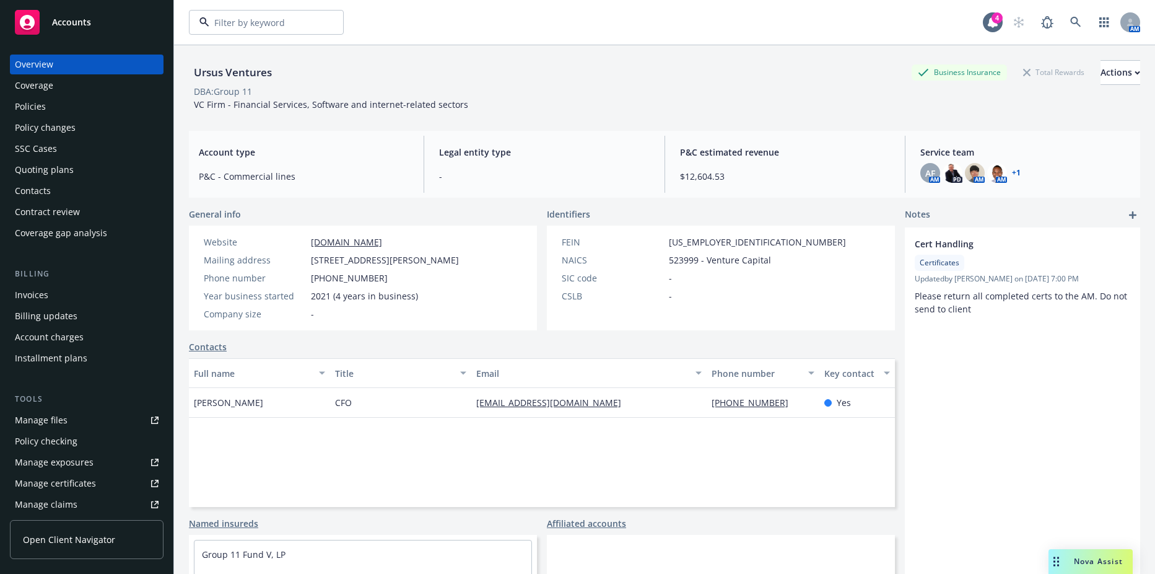  Describe the element at coordinates (87, 170) in the screenshot. I see `a: Quoting plans` at that location.